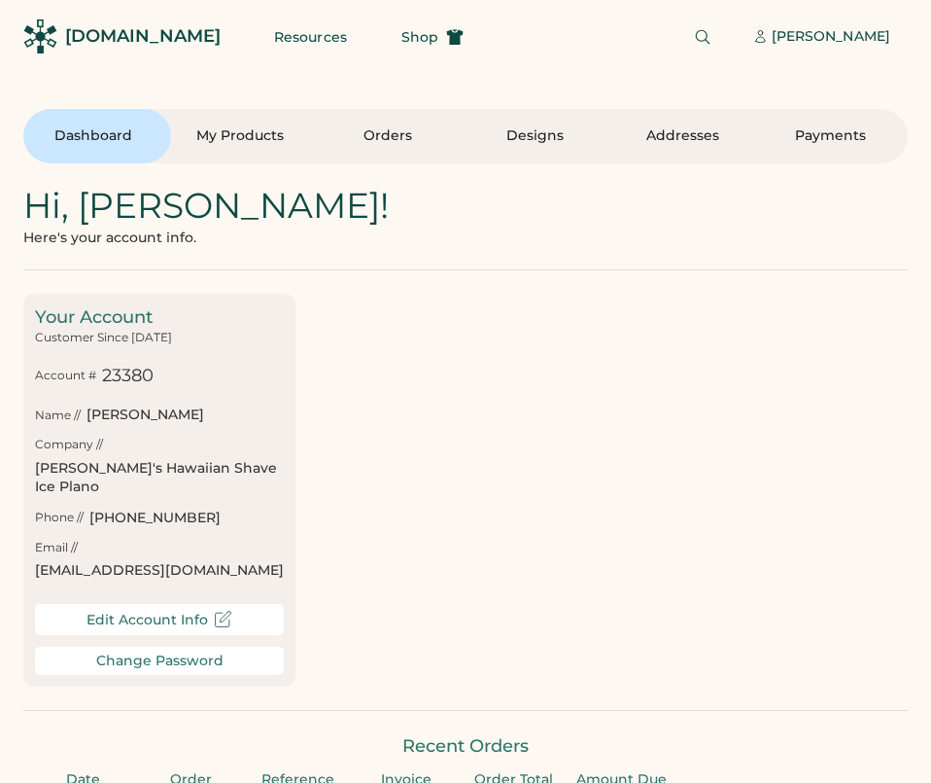 The image size is (931, 783). I want to click on div: Account #, so click(65, 375).